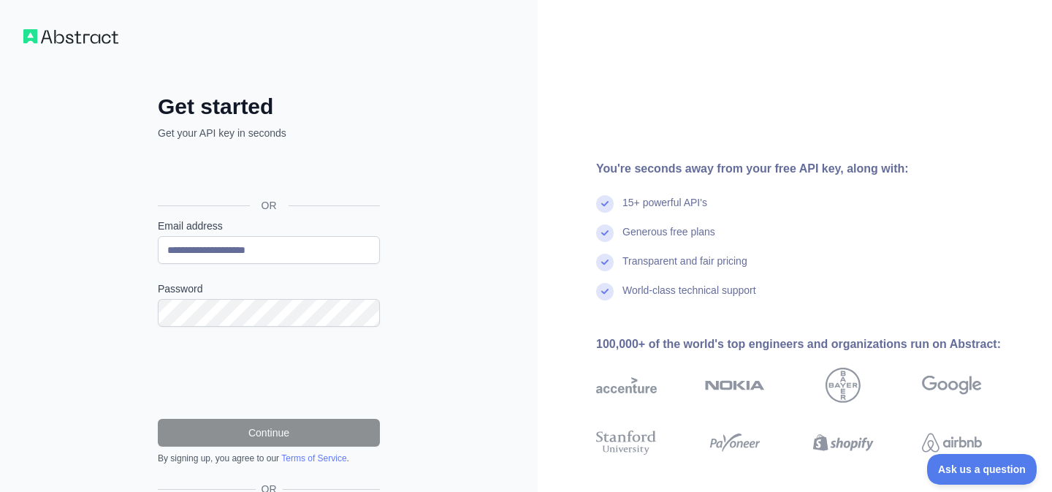 This screenshot has height=492, width=1052. What do you see at coordinates (813, 169) in the screenshot?
I see `div: You're seconds away from your free API key, along with:` at bounding box center [813, 169].